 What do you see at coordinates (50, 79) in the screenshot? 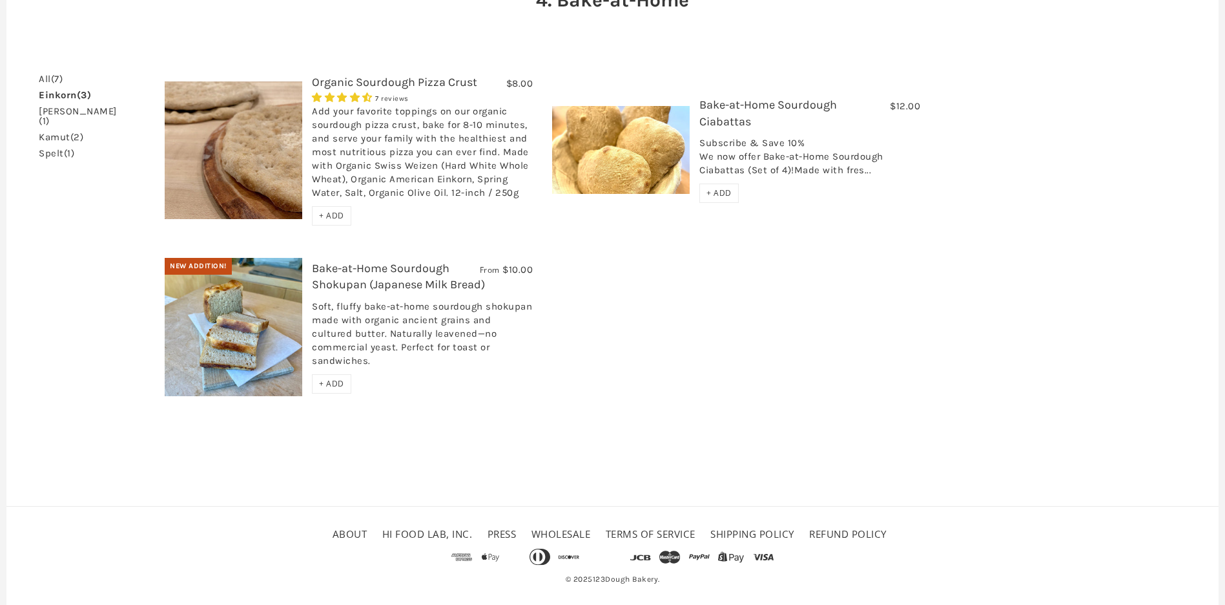
I see `a: All(7)` at bounding box center [50, 79].